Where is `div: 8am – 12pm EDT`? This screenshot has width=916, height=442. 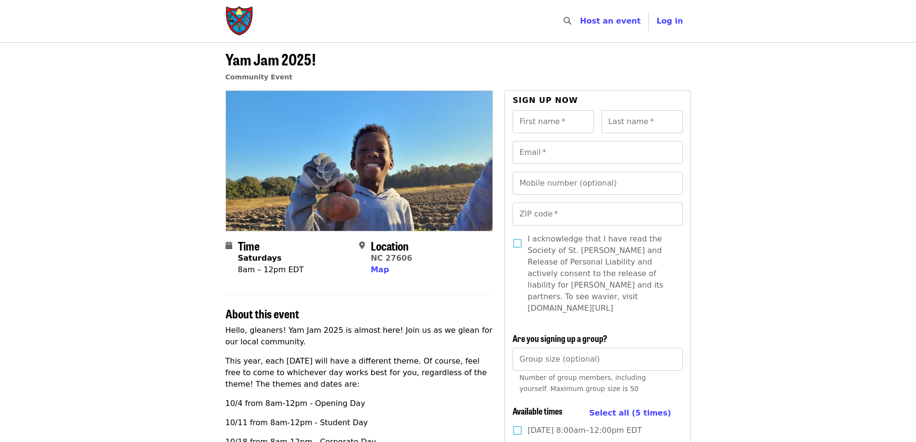 div: 8am – 12pm EDT is located at coordinates (271, 270).